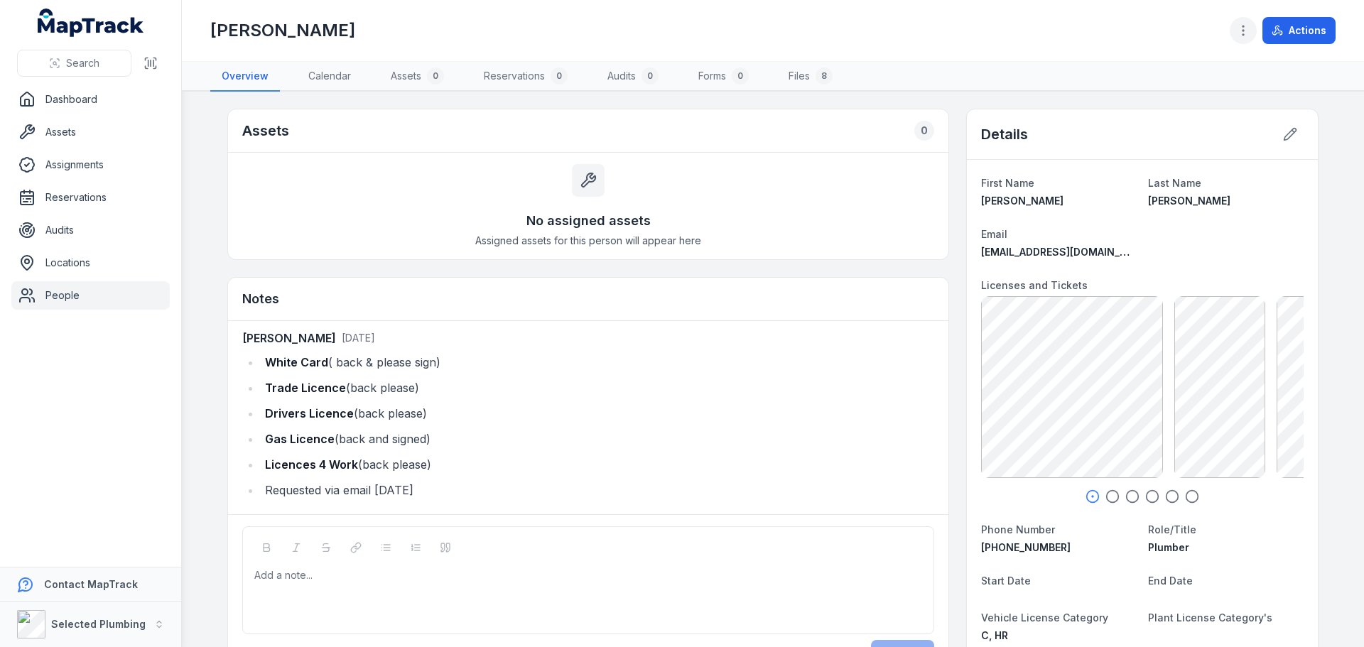 The image size is (1364, 647). What do you see at coordinates (723, 77) in the screenshot?
I see `a: Forms0` at bounding box center [723, 77].